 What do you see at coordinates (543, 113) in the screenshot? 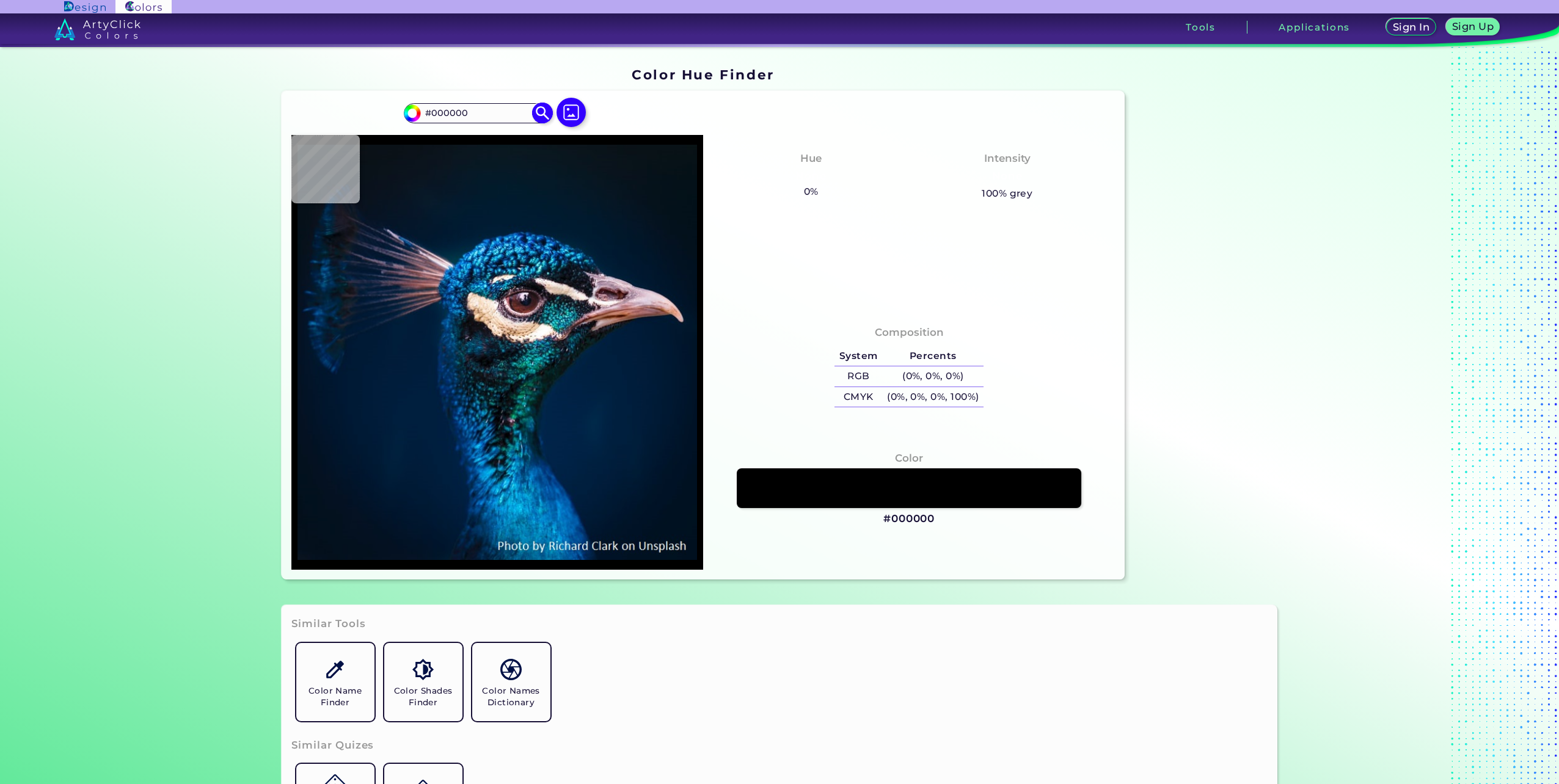
I see `img: icon search` at bounding box center [543, 113].